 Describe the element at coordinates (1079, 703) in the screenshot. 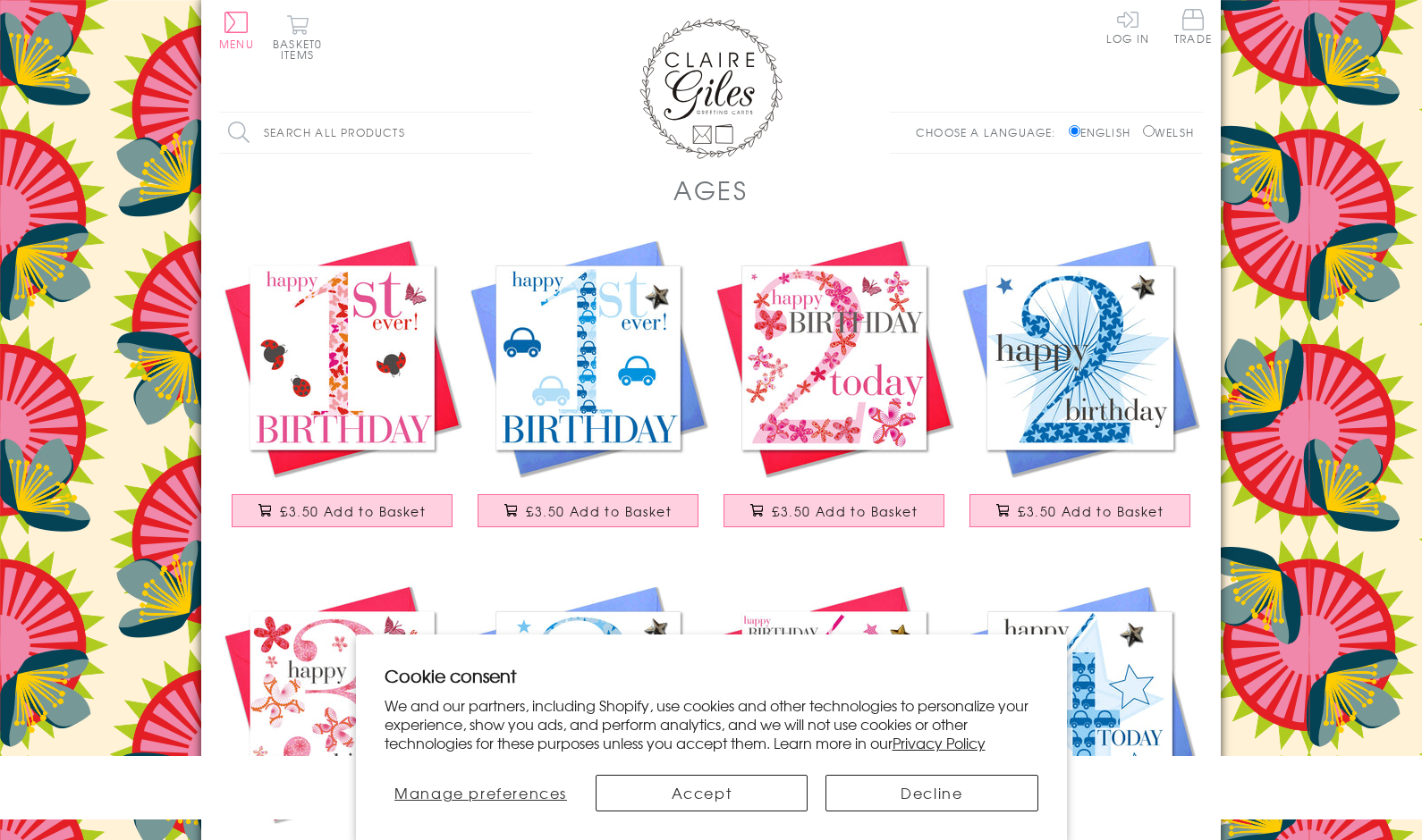

I see `img: Birthday Card, Age 4 Boy Blue, Embellished with a padded star` at that location.